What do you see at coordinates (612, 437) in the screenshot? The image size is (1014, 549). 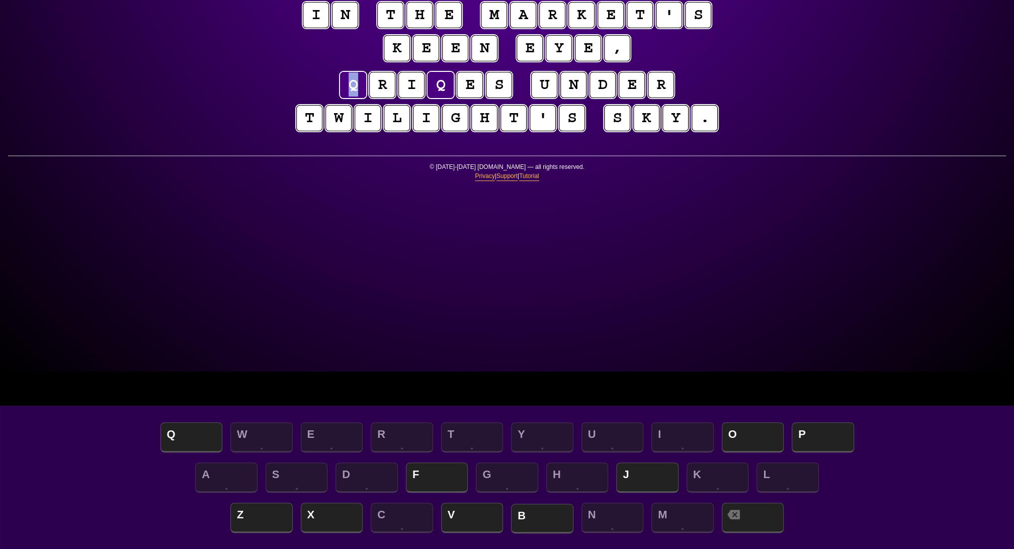 I see `span: U` at bounding box center [612, 437].